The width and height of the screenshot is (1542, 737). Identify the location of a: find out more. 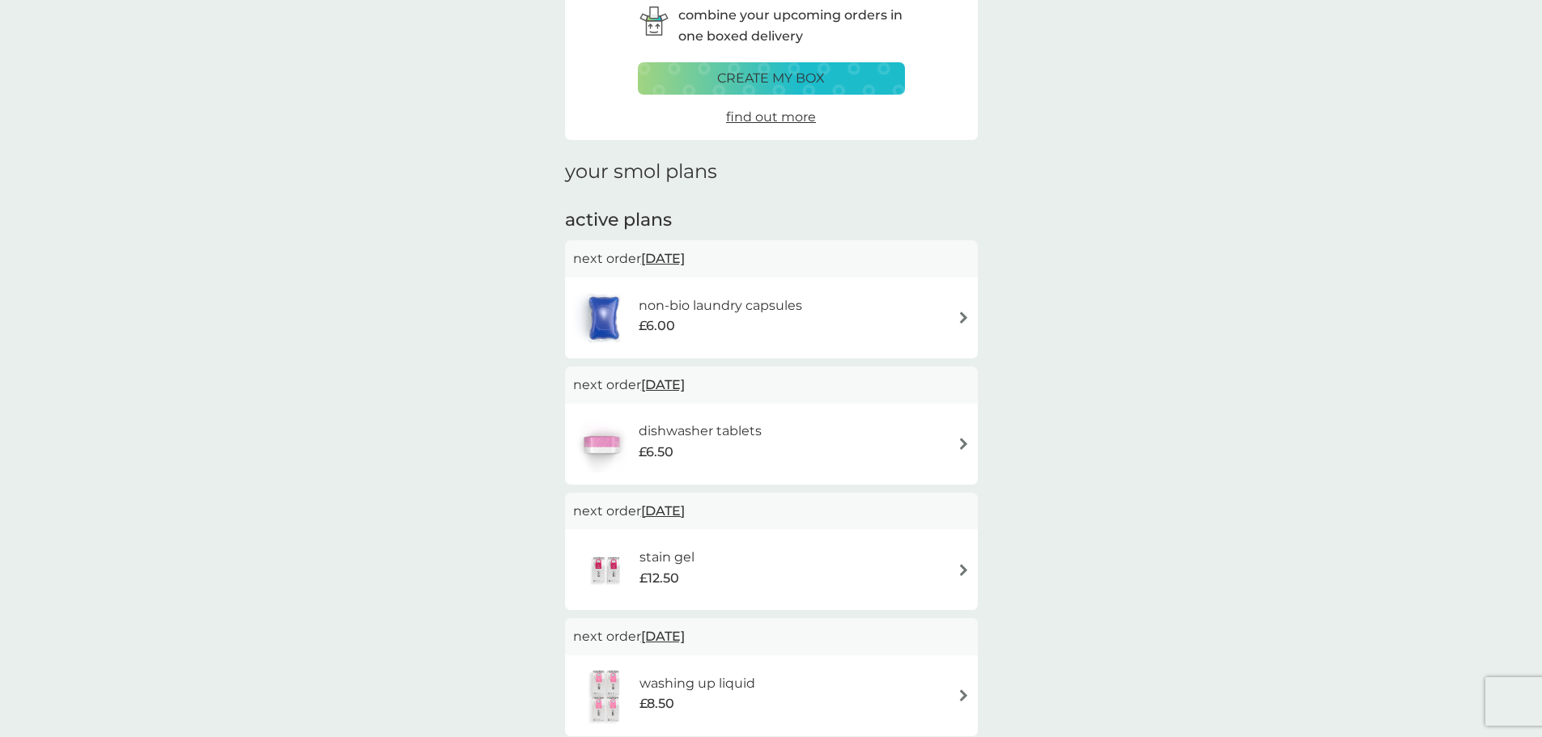
(771, 117).